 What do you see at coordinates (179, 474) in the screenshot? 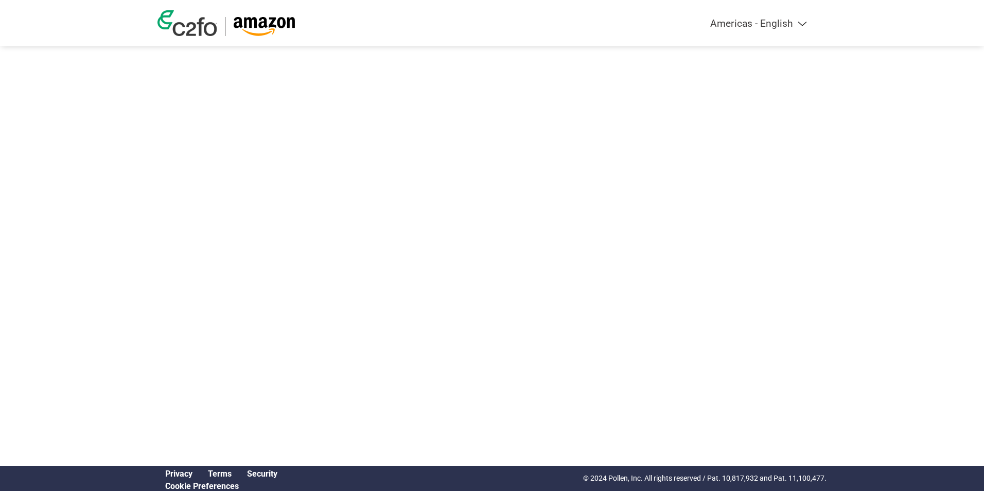
I see `a: Privacy` at bounding box center [179, 474].